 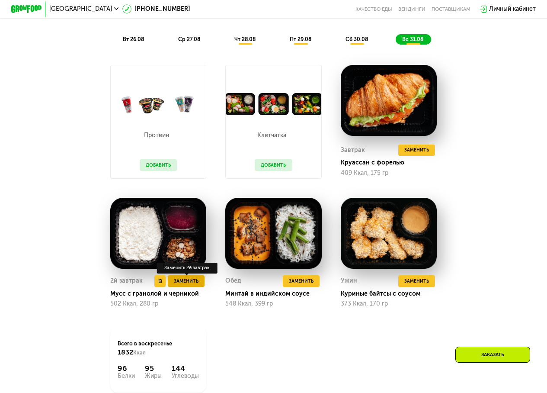 What do you see at coordinates (389, 173) in the screenshot?
I see `div: 409 Ккал, 175 гр` at bounding box center [389, 173].